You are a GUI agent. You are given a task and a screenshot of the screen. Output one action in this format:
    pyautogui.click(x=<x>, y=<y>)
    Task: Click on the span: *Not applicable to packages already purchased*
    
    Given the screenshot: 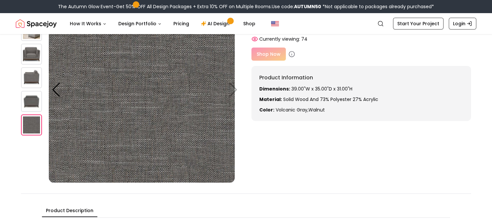 What is the action you would take?
    pyautogui.click(x=378, y=7)
    